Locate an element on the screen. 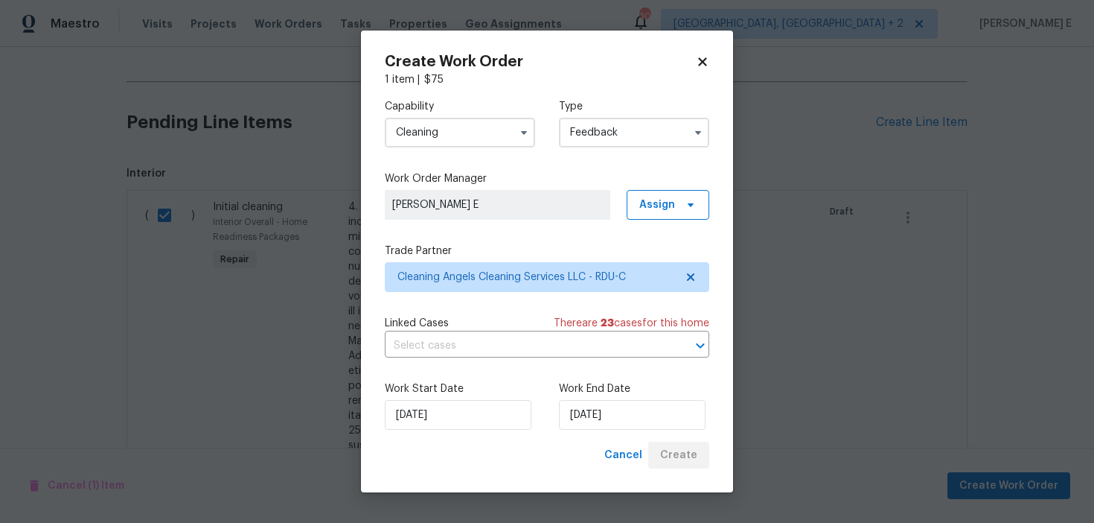  span: 23 is located at coordinates (607, 323).